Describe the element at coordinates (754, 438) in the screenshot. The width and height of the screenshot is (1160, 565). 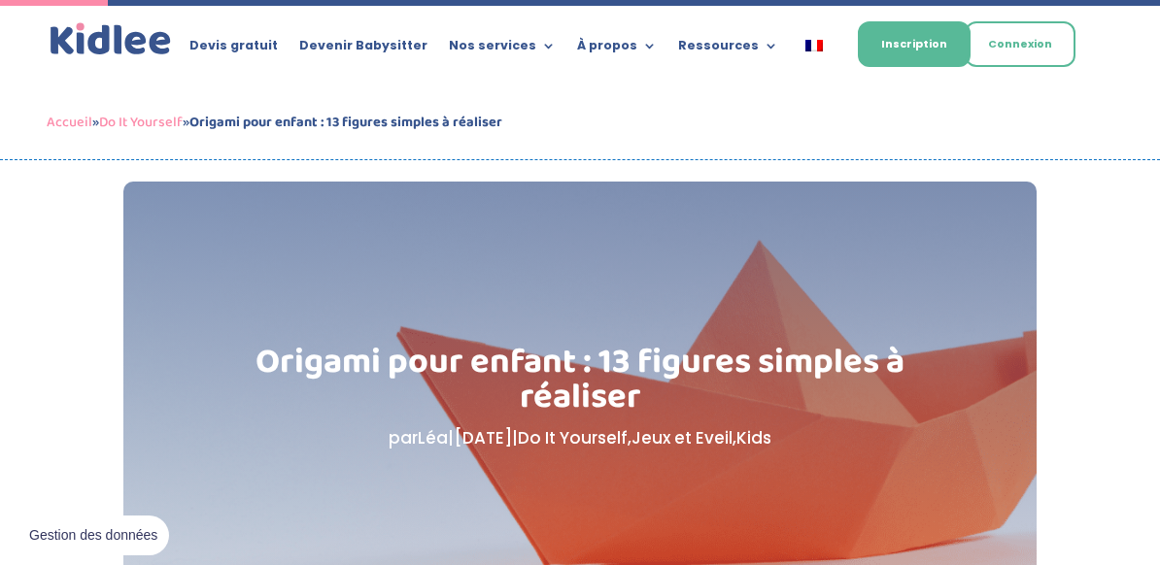
I see `a: Kids` at that location.